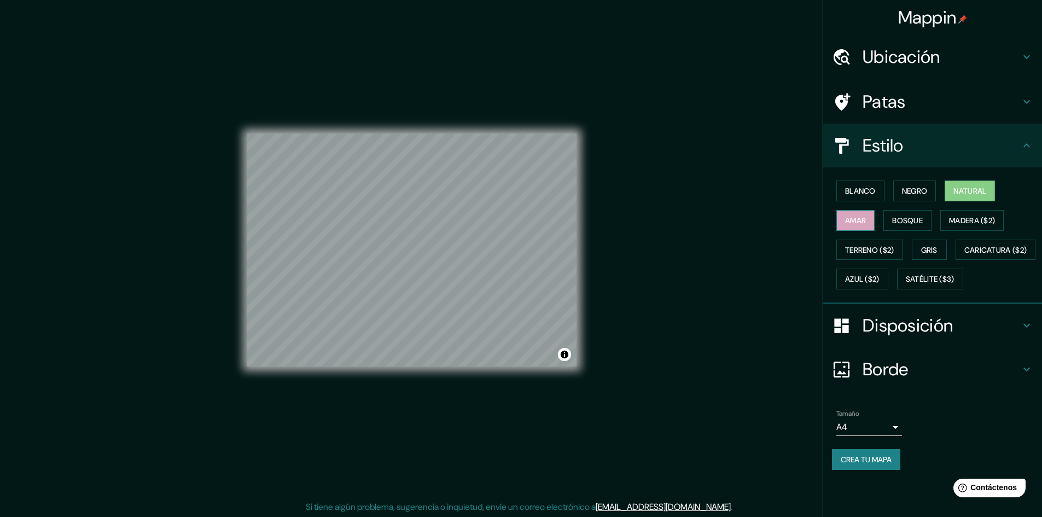  I want to click on div: Disposición, so click(932, 325).